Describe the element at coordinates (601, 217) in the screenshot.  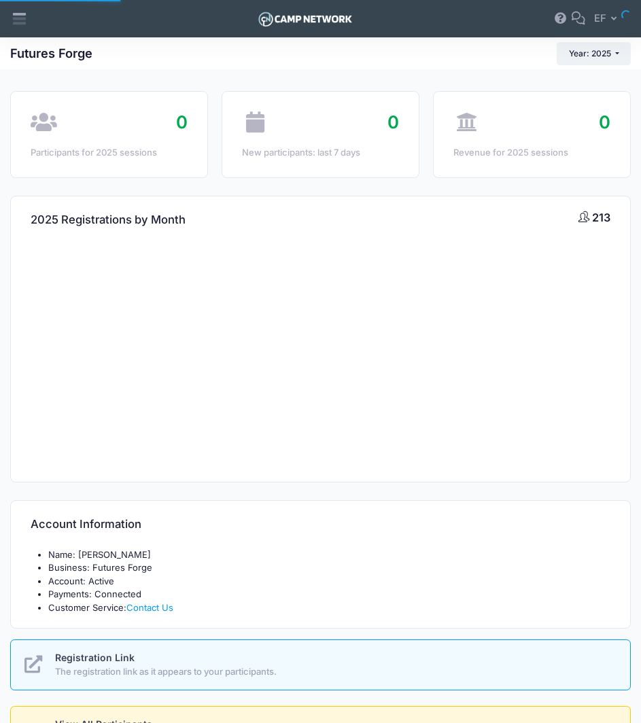
I see `span: 213` at that location.